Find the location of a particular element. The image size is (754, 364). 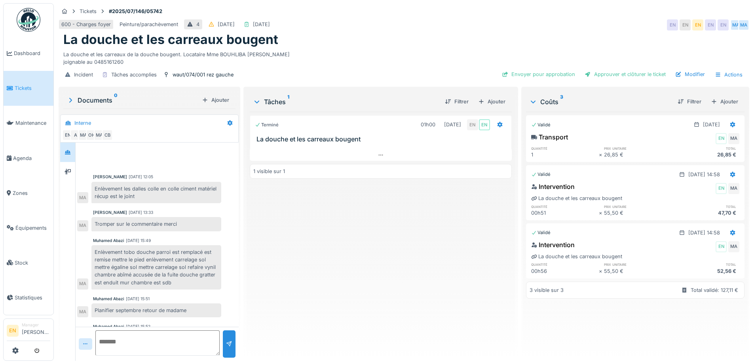

div: Approuver et clôturer le ticket is located at coordinates (625, 74).